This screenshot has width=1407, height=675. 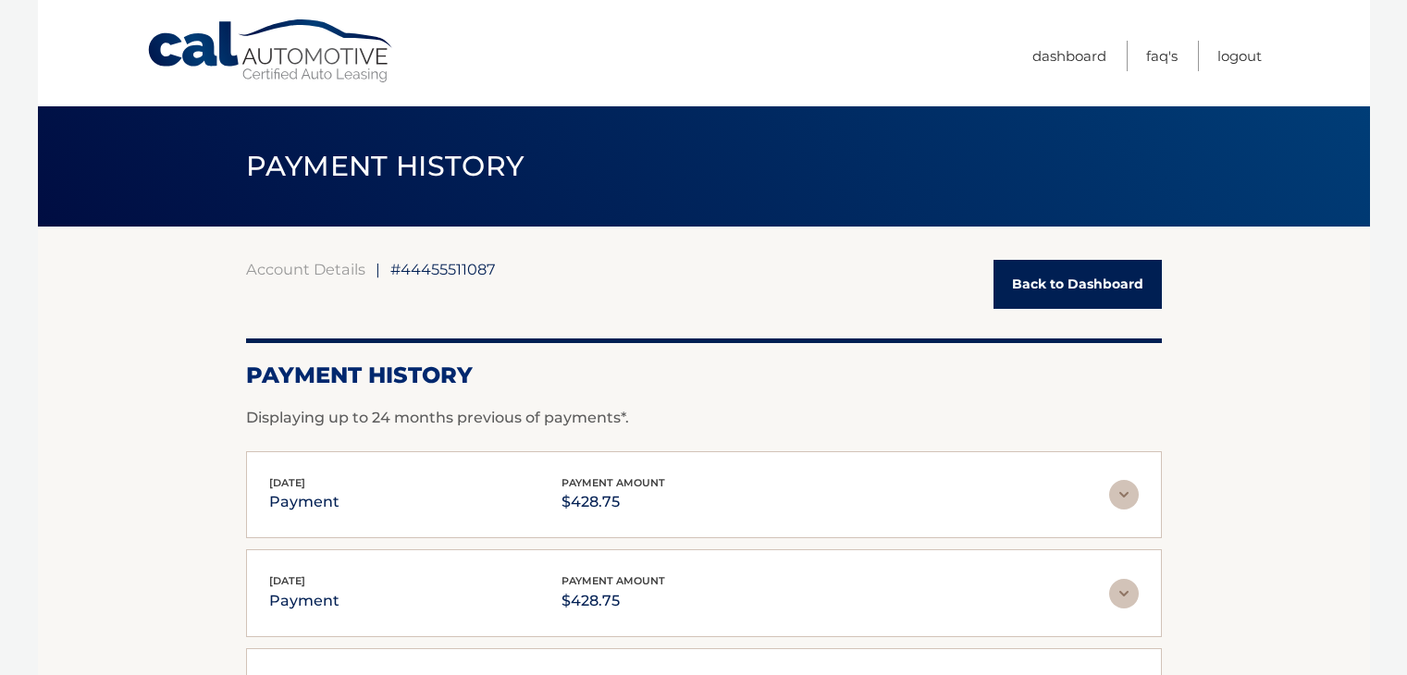 What do you see at coordinates (1077, 284) in the screenshot?
I see `a: Back to Dashboard` at bounding box center [1077, 284].